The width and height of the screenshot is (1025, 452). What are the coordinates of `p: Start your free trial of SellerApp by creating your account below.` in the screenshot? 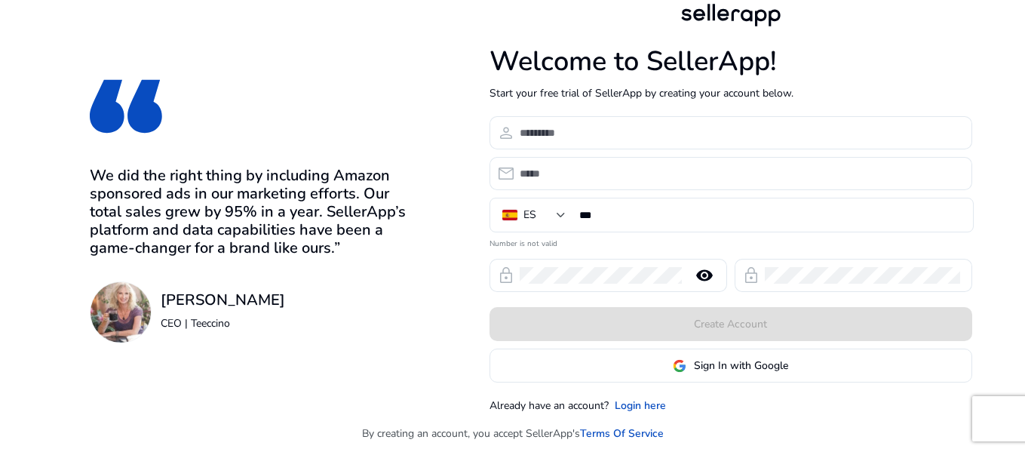 It's located at (731, 93).